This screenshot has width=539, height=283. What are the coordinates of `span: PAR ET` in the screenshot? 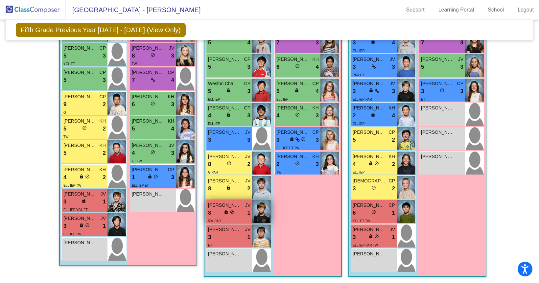 It's located at (359, 75).